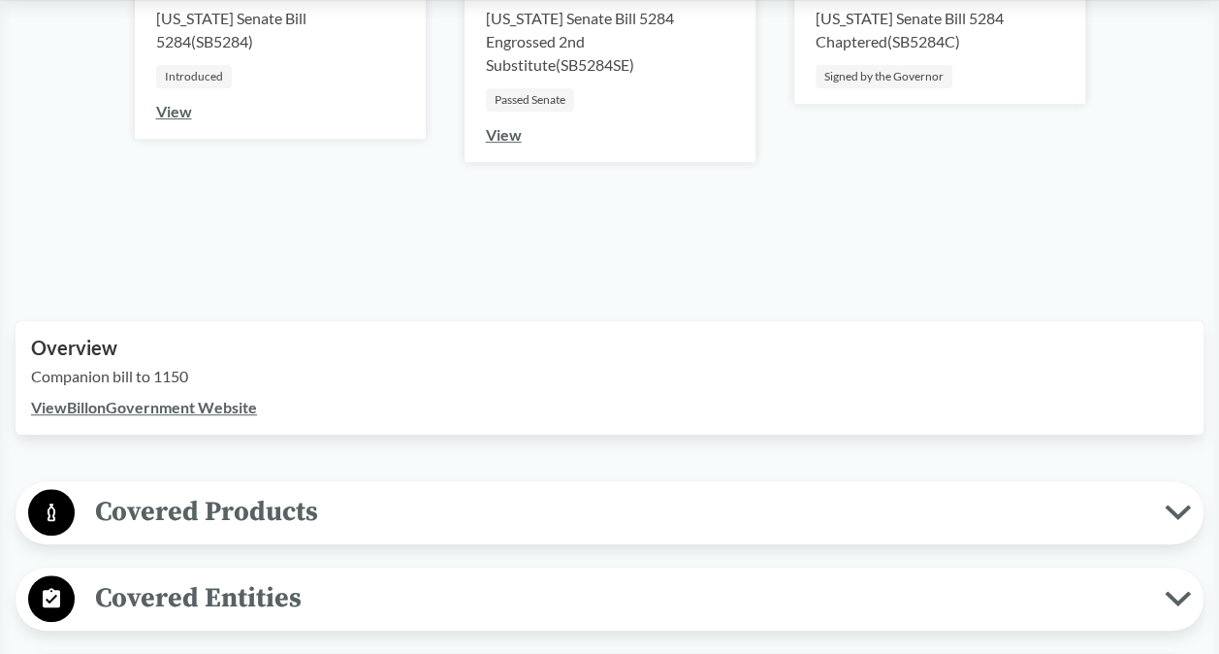 The width and height of the screenshot is (1219, 654). I want to click on p: Companion bill to 1150, so click(609, 376).